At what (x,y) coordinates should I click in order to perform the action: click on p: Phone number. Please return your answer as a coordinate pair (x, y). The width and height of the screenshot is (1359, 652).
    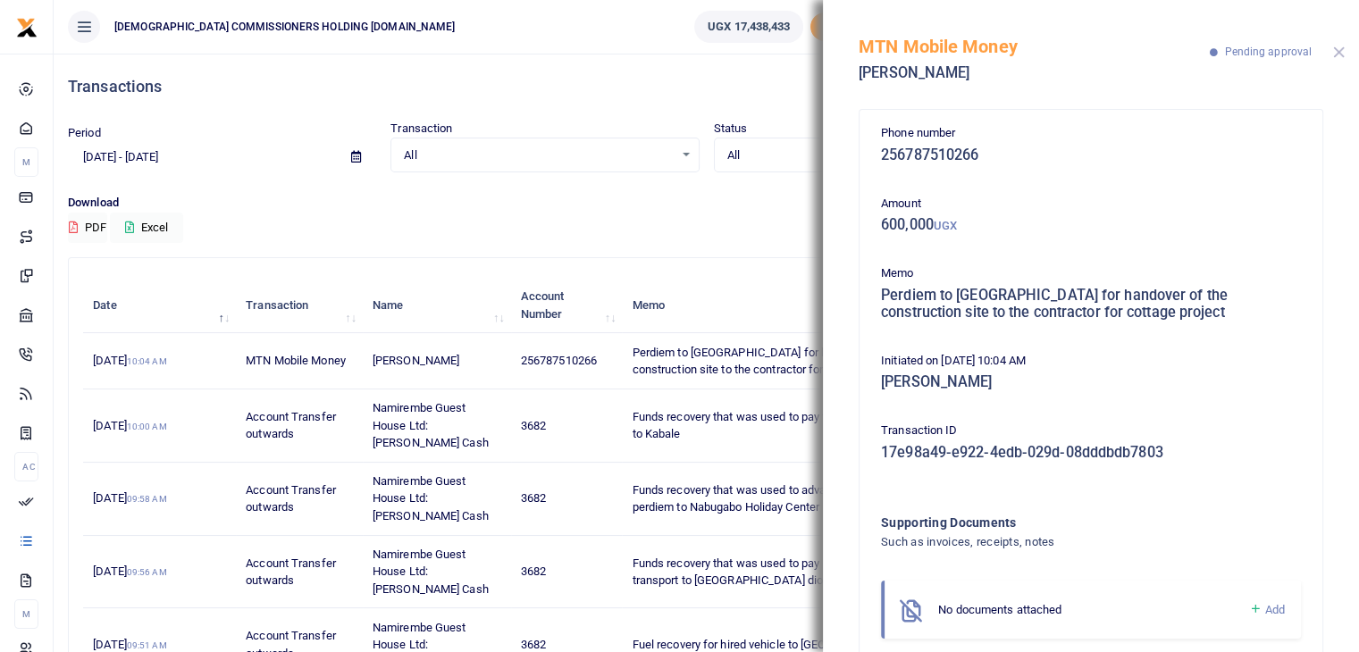
    Looking at the image, I should click on (1091, 133).